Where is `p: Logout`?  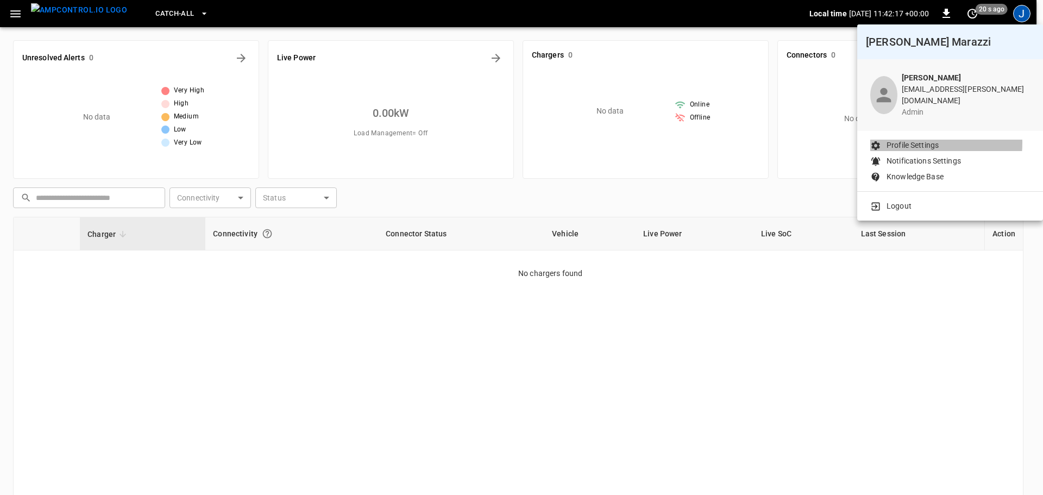 p: Logout is located at coordinates (899, 206).